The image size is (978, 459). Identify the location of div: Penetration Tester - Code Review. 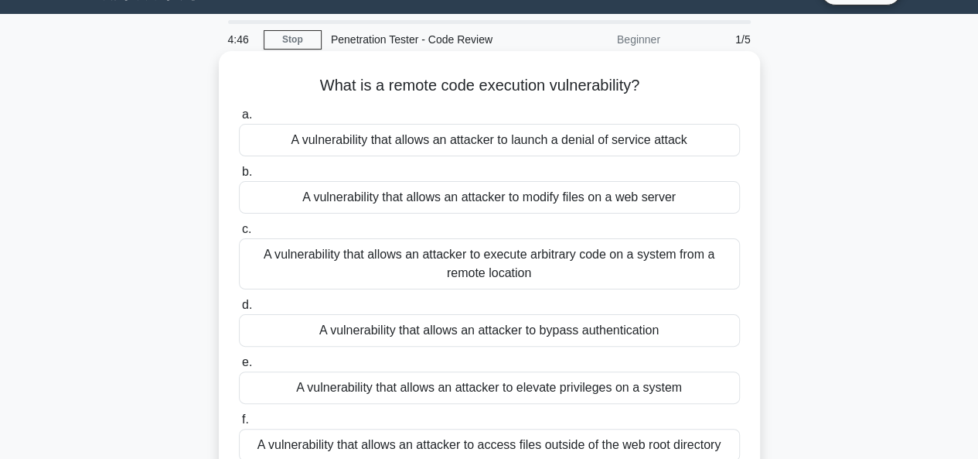
(428, 39).